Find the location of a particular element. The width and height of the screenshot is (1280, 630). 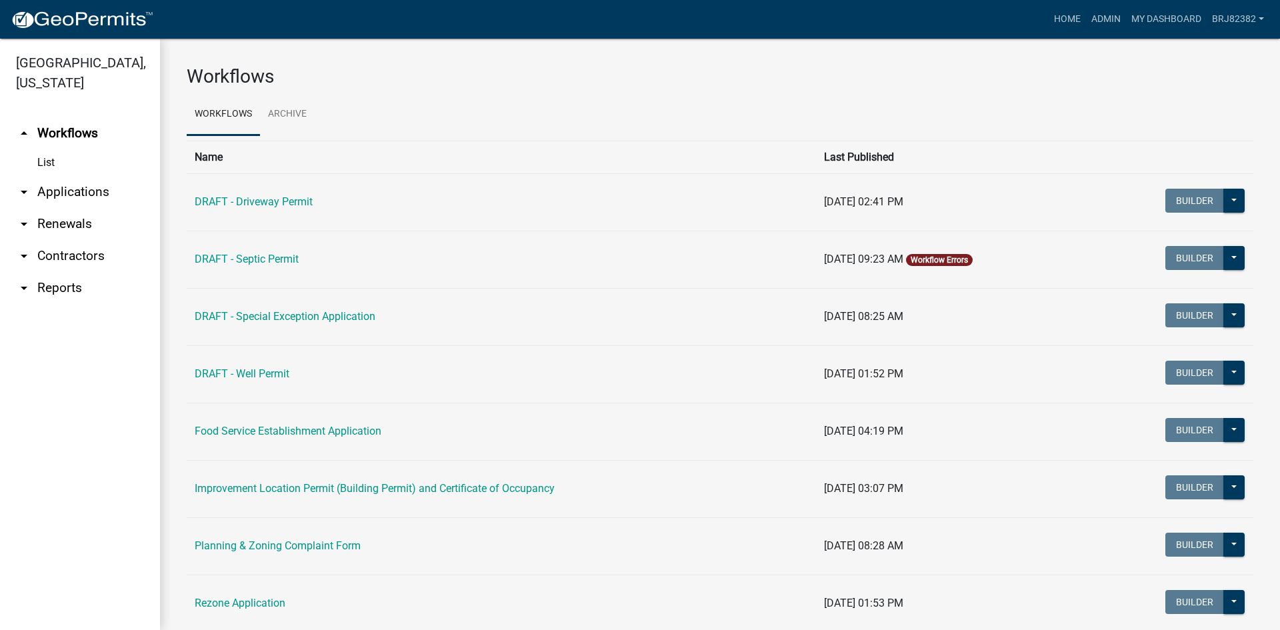

a: DRAFT - Well Permit is located at coordinates (242, 373).